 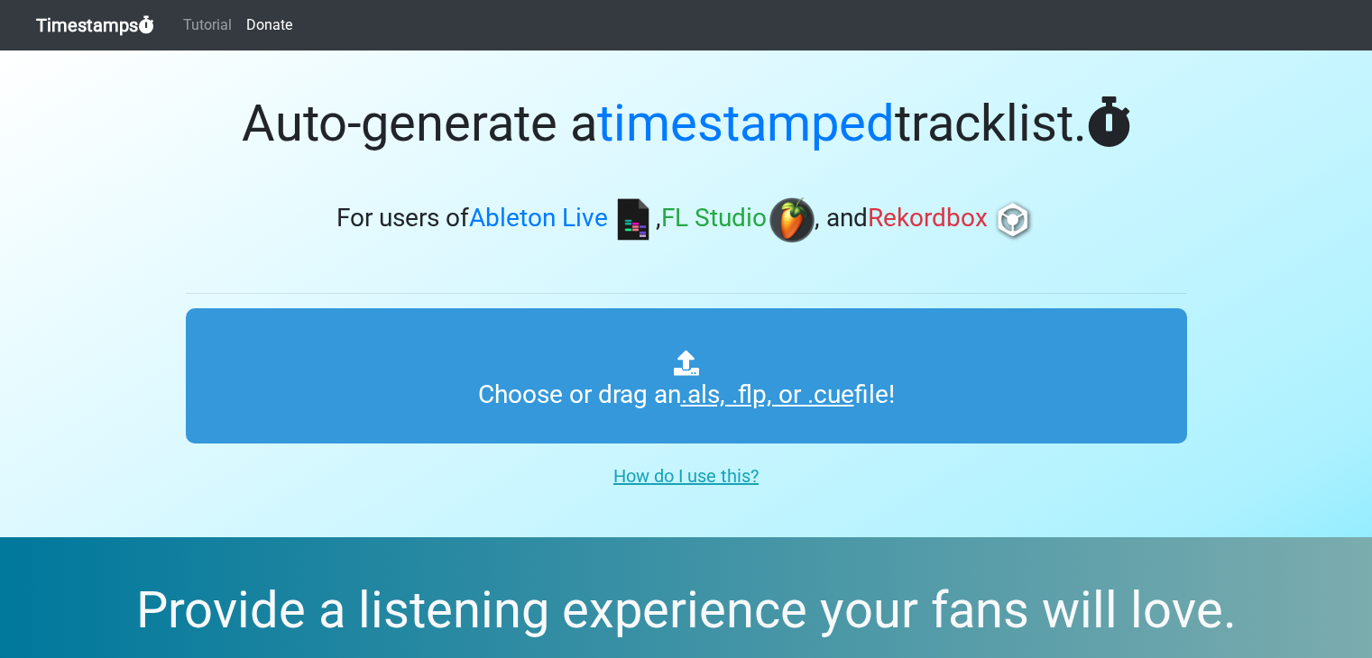 I want to click on span: Rekordbox, so click(x=927, y=218).